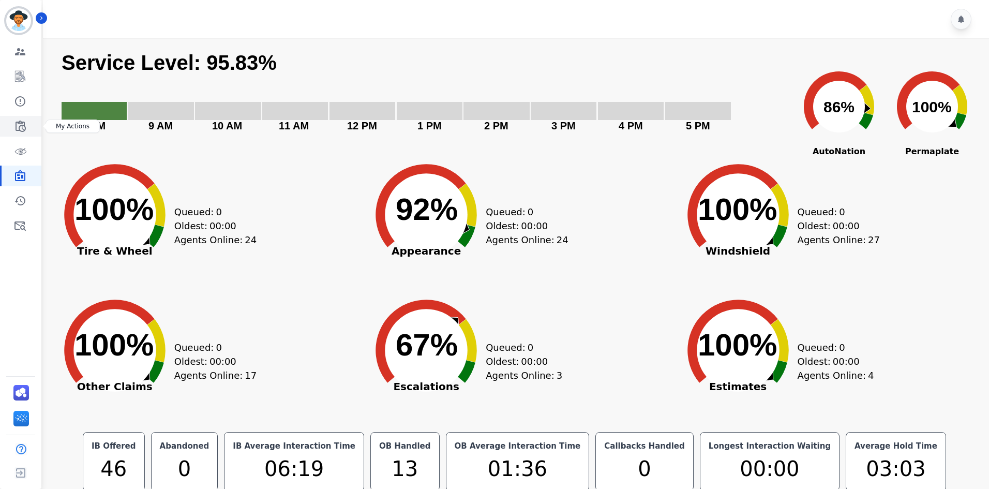 This screenshot has height=489, width=989. I want to click on div: 13, so click(405, 469).